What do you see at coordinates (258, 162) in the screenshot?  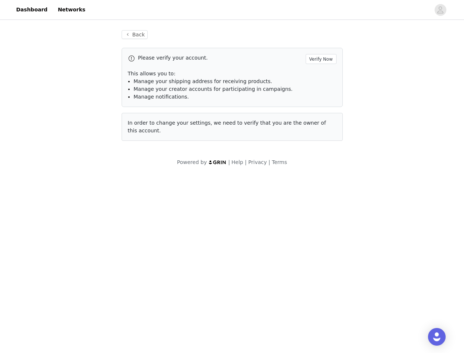 I see `a: Privacy` at bounding box center [258, 162].